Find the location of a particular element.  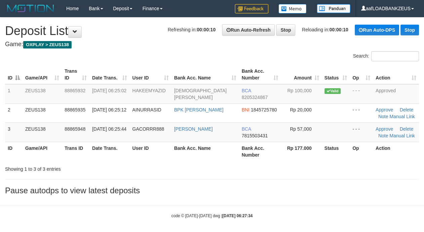

th: Bank Acc. Number: activate to sort column ascending is located at coordinates (260, 74).